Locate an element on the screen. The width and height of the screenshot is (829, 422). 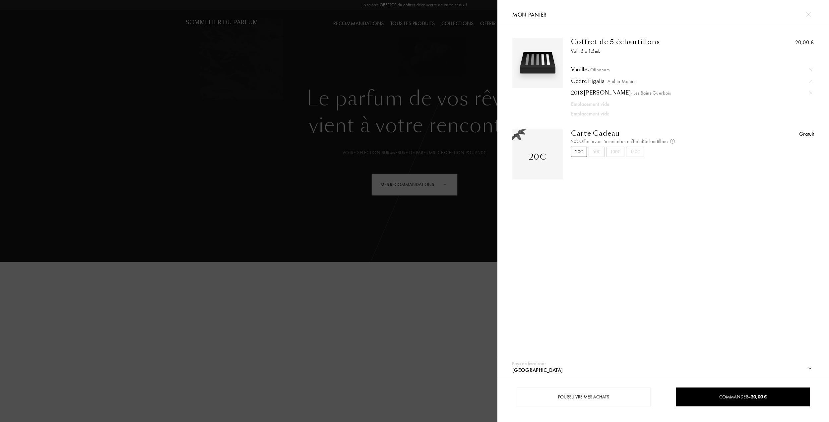
div: Pays de livraison : is located at coordinates (529, 363).